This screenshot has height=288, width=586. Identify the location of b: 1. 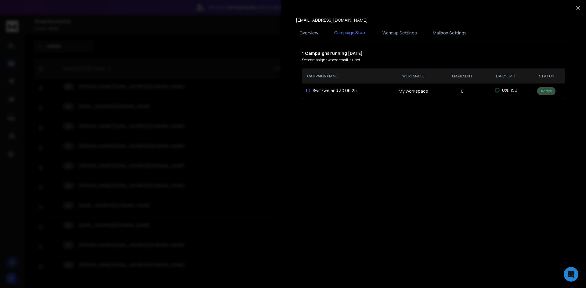
(303, 53).